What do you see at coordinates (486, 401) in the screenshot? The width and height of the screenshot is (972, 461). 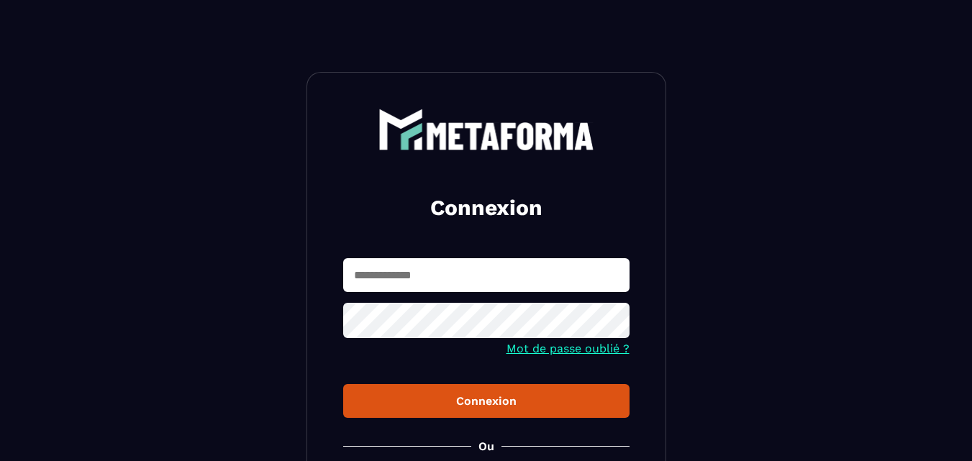 I see `div: Connexion` at bounding box center [486, 401].